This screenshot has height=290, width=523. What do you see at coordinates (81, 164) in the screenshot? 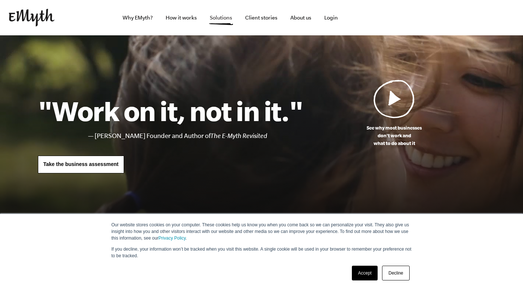
I see `a: Take the business assessment` at bounding box center [81, 164].